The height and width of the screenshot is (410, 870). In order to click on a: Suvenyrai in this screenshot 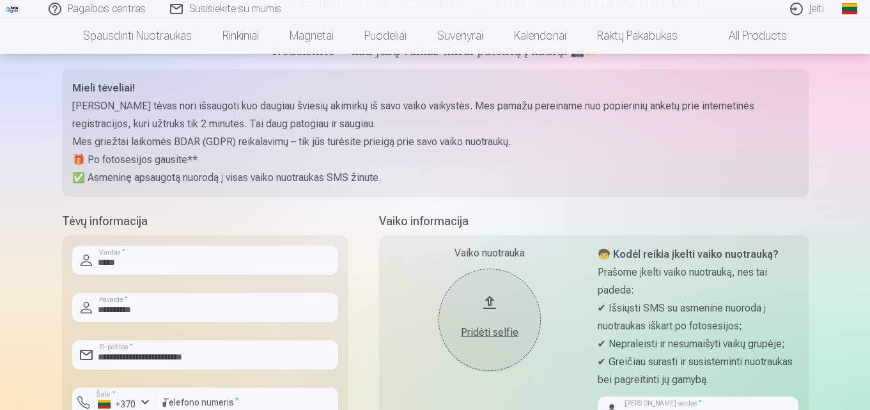, I will do `click(460, 36)`.